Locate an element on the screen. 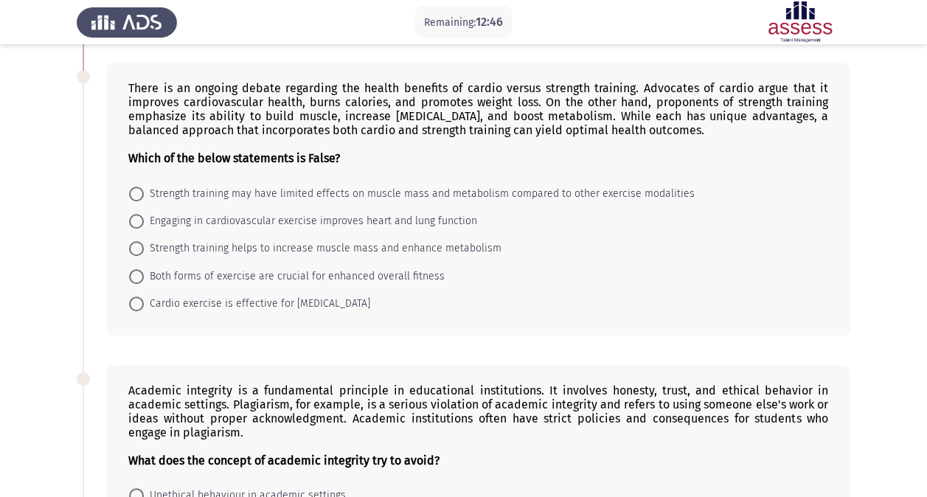 The height and width of the screenshot is (497, 927). p: Remaining: is located at coordinates (463, 22).